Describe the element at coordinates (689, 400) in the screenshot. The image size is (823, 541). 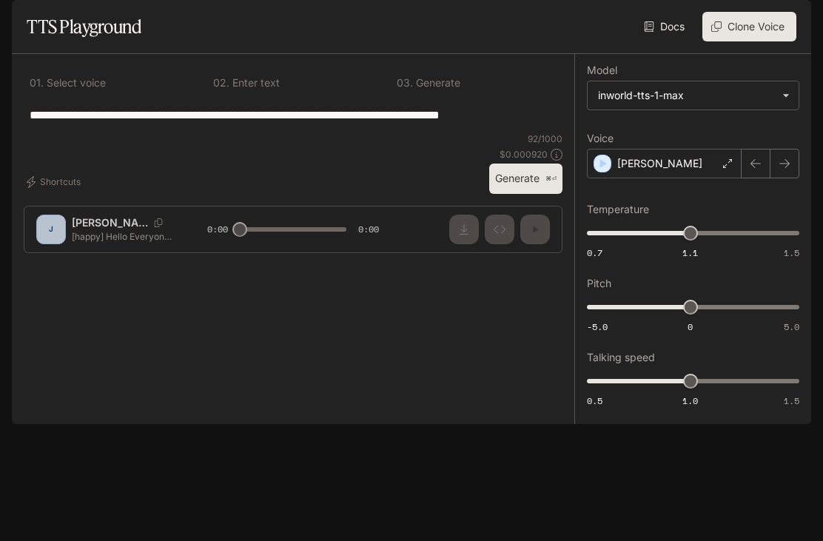
I see `span: 1.0` at that location.